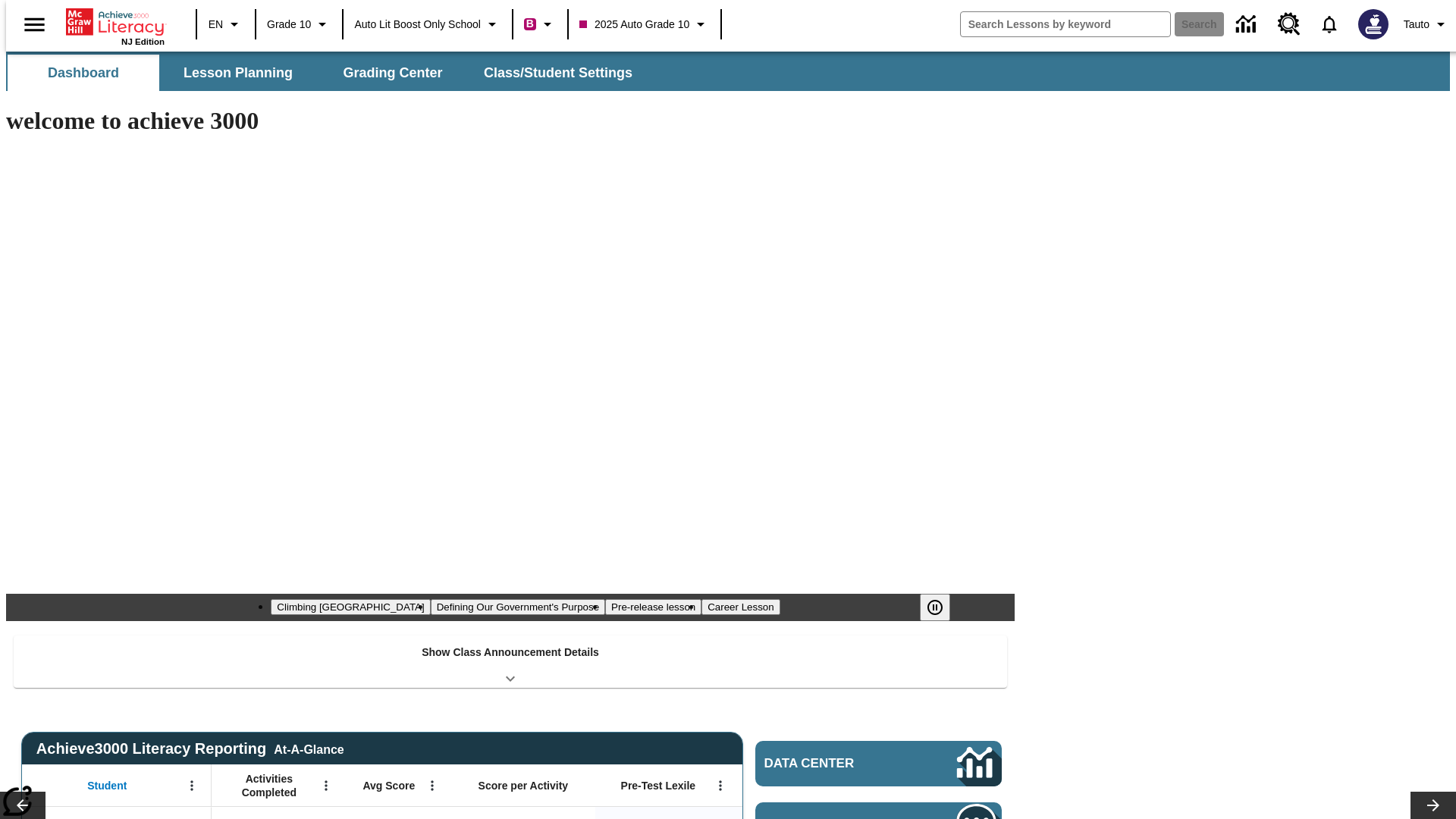 This screenshot has height=819, width=1456. I want to click on button: Grade: Grade 10, Select a grade, so click(298, 24).